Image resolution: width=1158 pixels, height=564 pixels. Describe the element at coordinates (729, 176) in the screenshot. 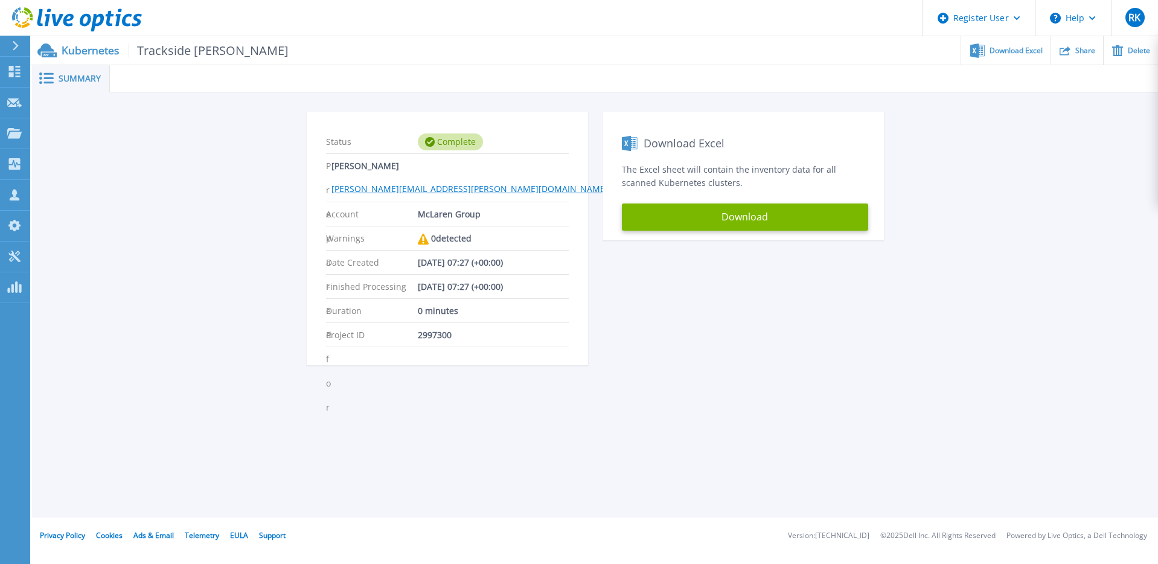

I see `span: The Excel sheet will contain the inventory data for all scanned Kubernetes clusters.` at that location.